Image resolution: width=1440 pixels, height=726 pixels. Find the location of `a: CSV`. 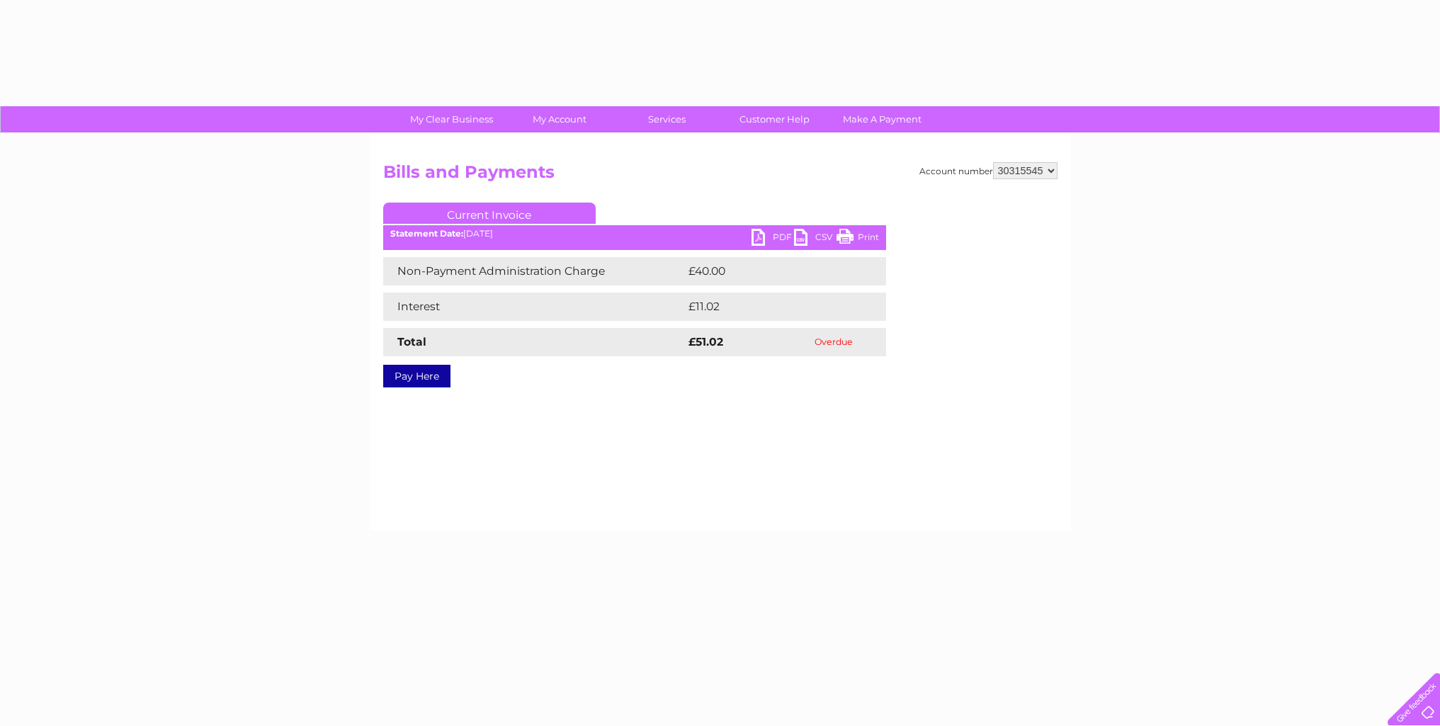

a: CSV is located at coordinates (815, 239).